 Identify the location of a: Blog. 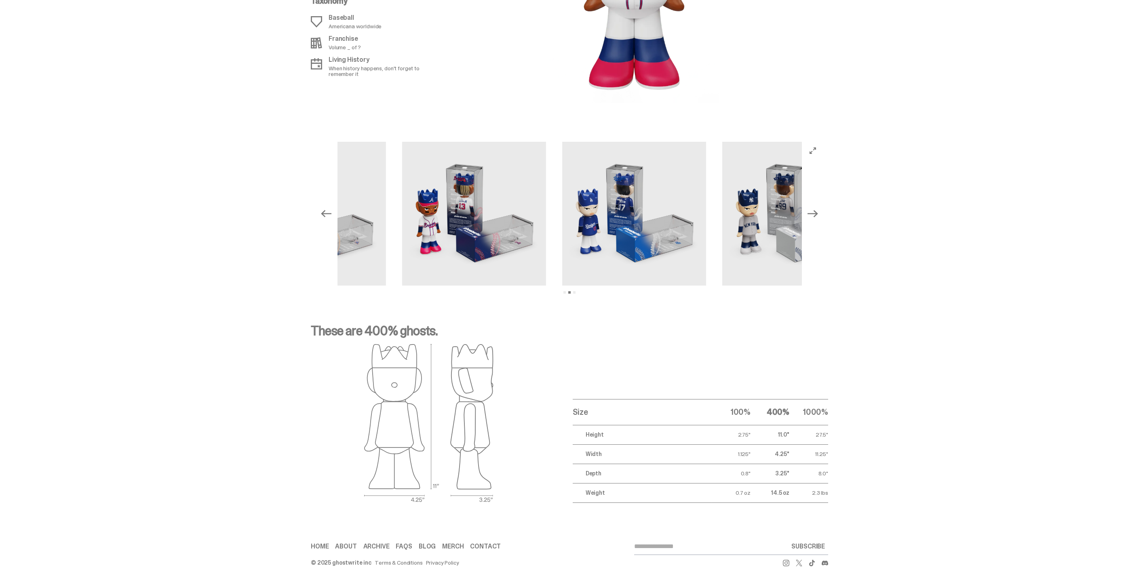
(427, 547).